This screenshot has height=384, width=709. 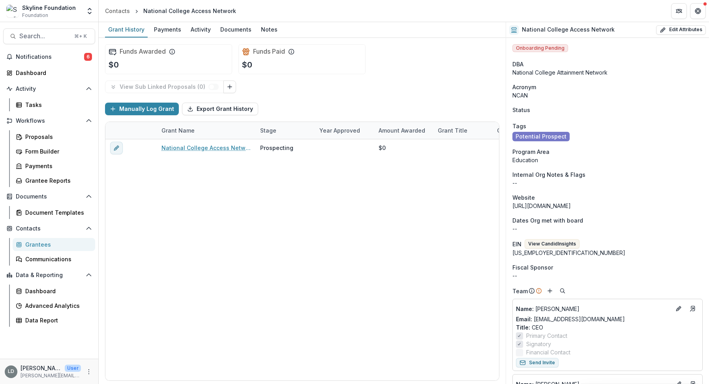 What do you see at coordinates (49, 73) in the screenshot?
I see `a: Dashboard` at bounding box center [49, 73].